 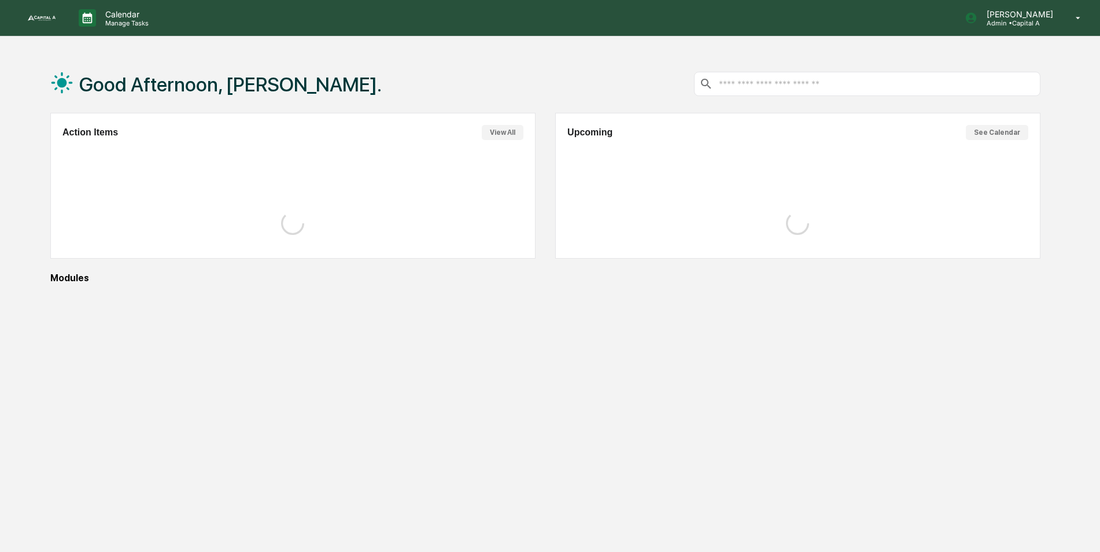 I want to click on button: See Calendar, so click(x=997, y=132).